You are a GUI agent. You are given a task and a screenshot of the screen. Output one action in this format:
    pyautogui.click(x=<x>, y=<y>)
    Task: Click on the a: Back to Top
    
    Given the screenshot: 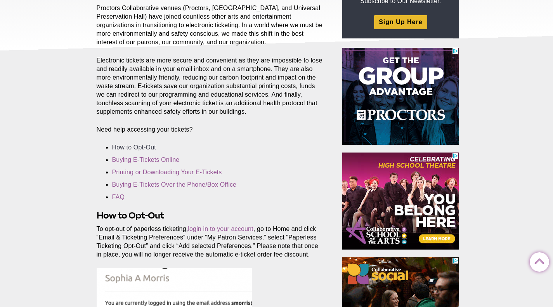 What is the action you would take?
    pyautogui.click(x=537, y=260)
    